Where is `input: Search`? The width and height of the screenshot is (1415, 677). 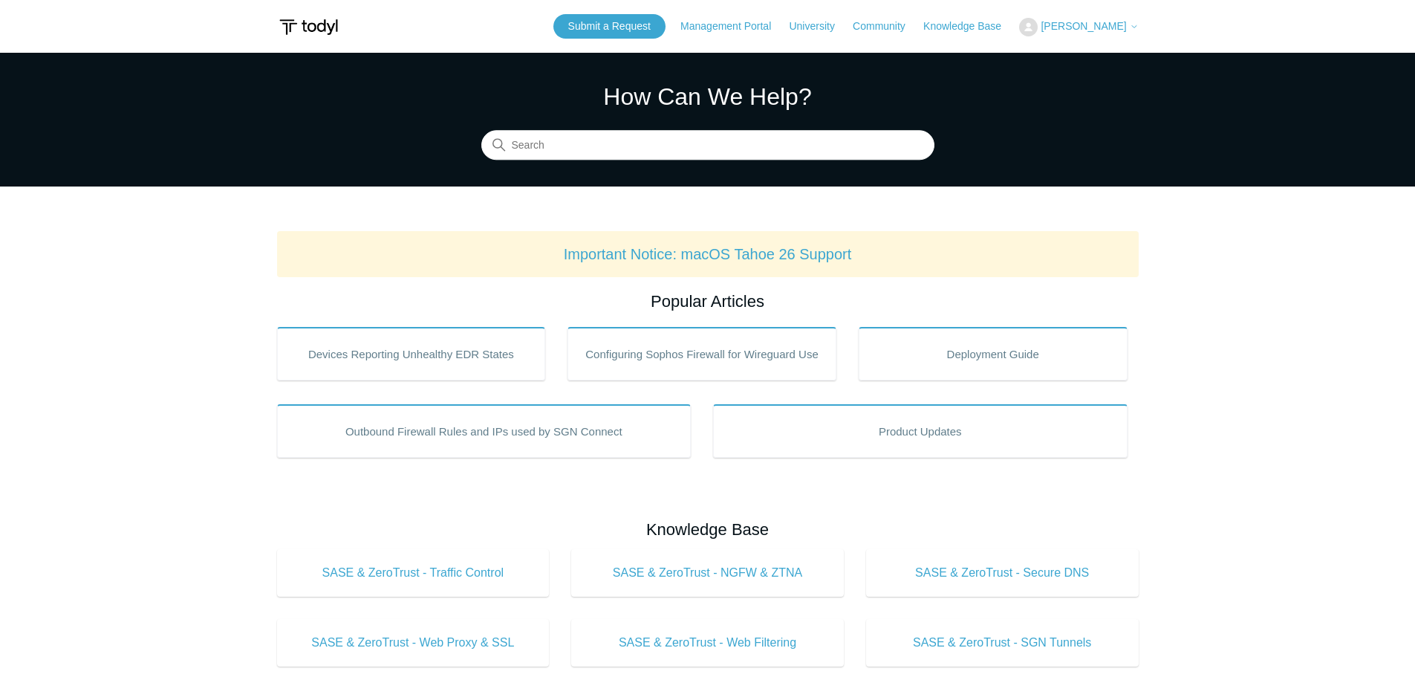 input: Search is located at coordinates (708, 146).